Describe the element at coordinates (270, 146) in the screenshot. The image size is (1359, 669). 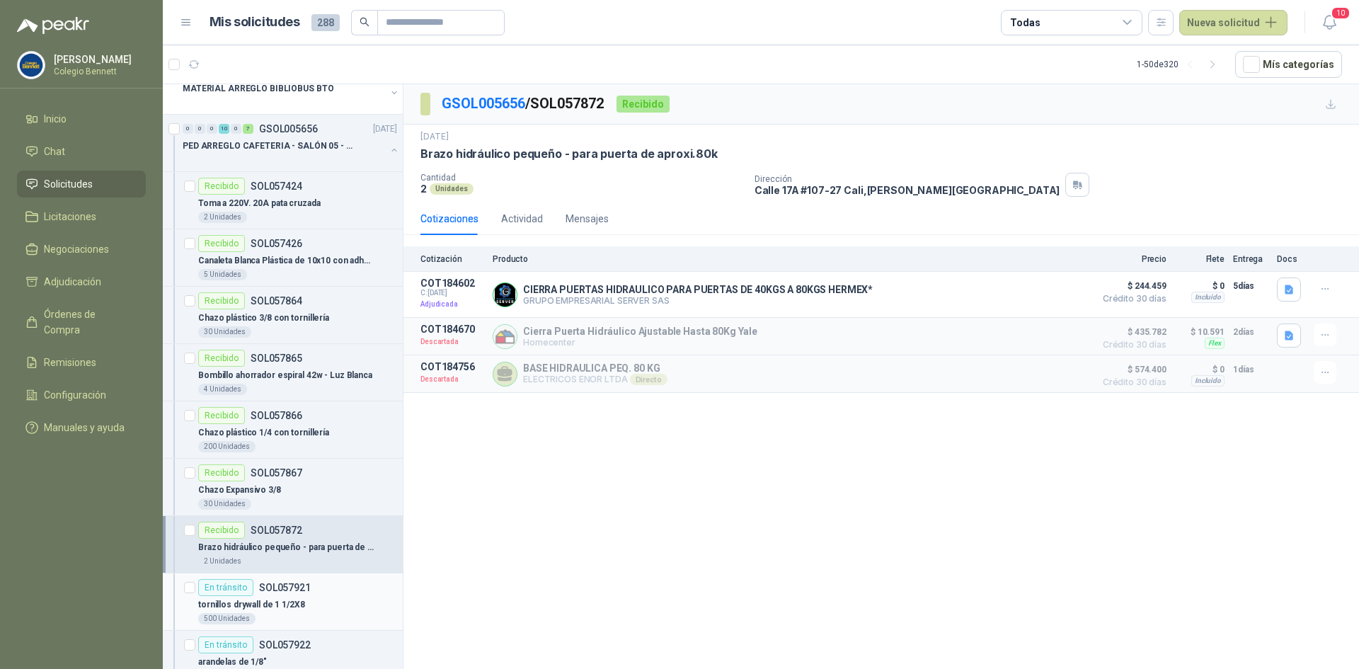
I see `p: PED ARREGLO CAFETERIA - SALÓN 05 - MATERIAL CARP.` at that location.